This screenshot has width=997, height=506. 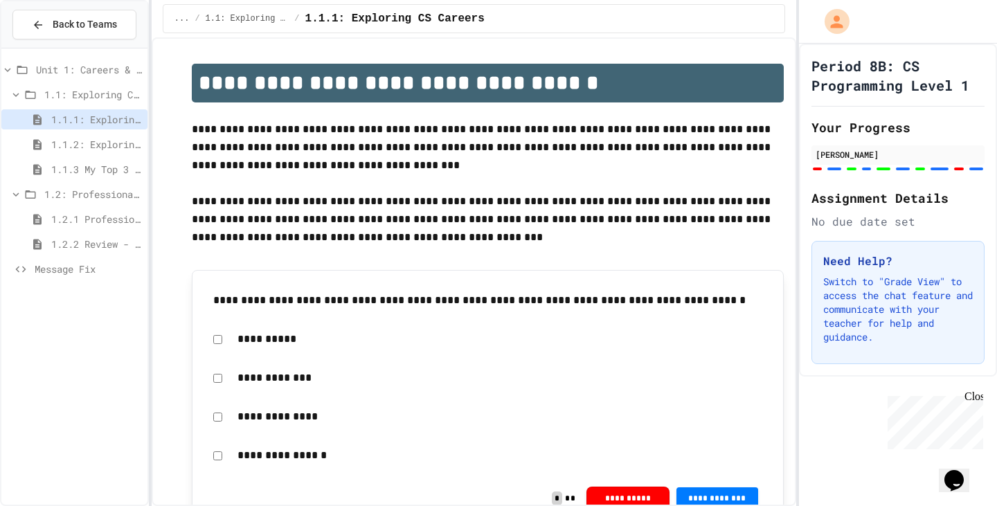 I want to click on p: Switch to "Grade View" to access the chat feature and communicate with your teacher for help and ..., so click(x=898, y=310).